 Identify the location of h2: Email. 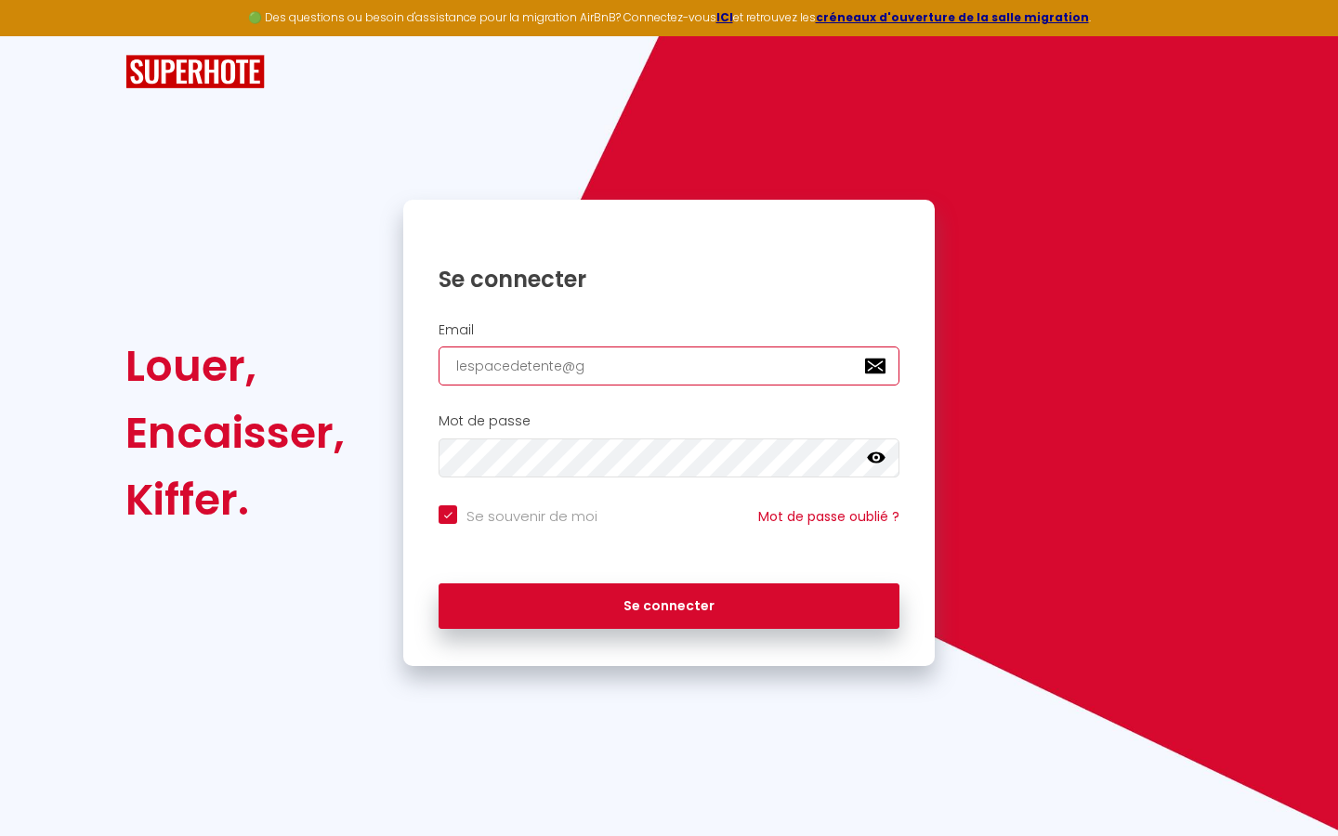
(669, 330).